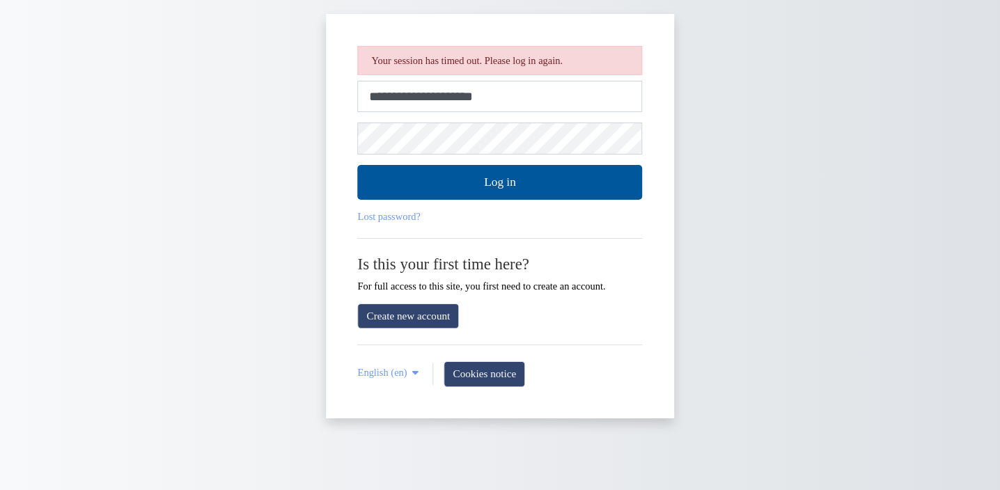 The image size is (1000, 490). What do you see at coordinates (409, 316) in the screenshot?
I see `a: Create new account` at bounding box center [409, 316].